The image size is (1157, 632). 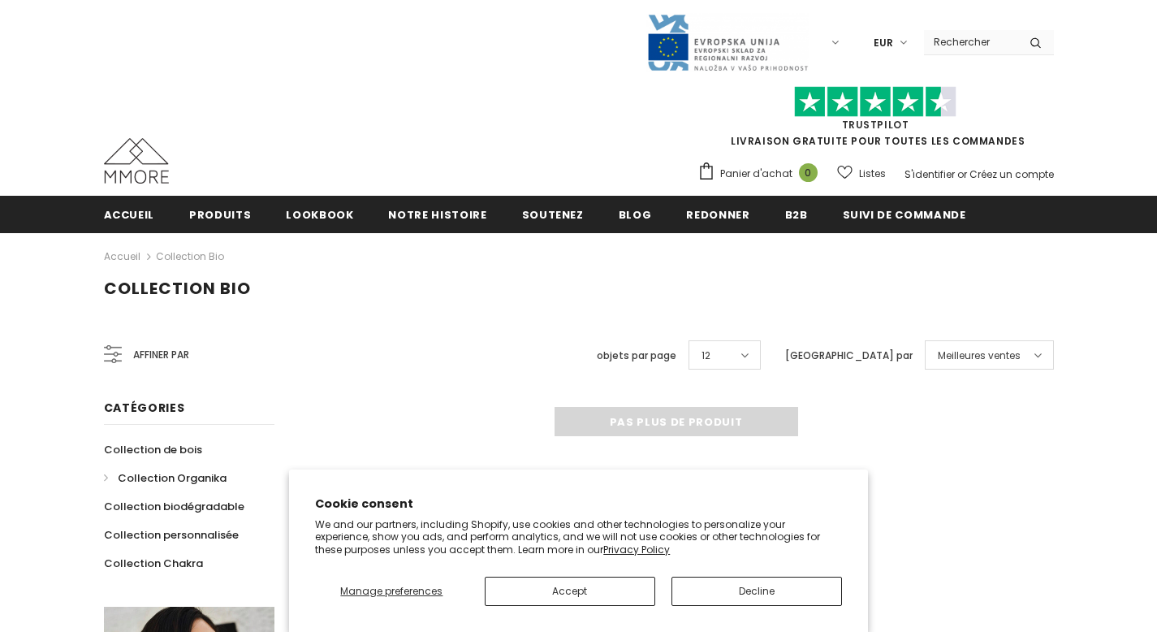 I want to click on a: Notre histoire, so click(x=437, y=214).